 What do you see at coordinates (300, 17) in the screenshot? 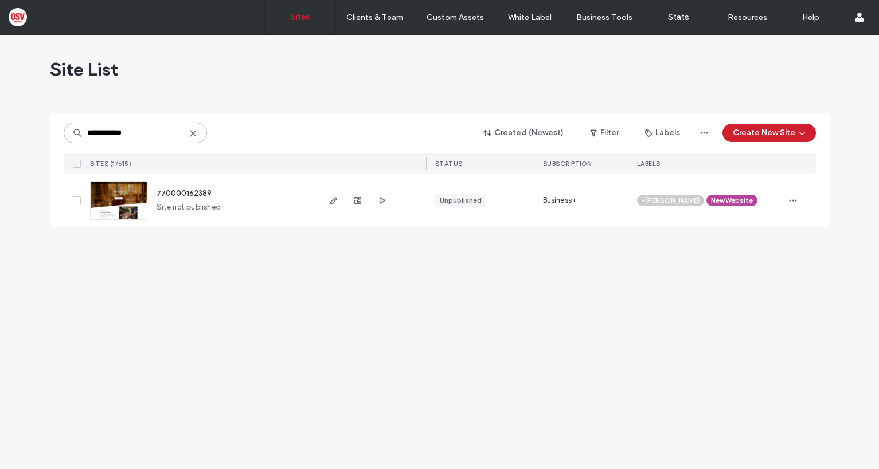
I see `label: Sites` at bounding box center [300, 17].